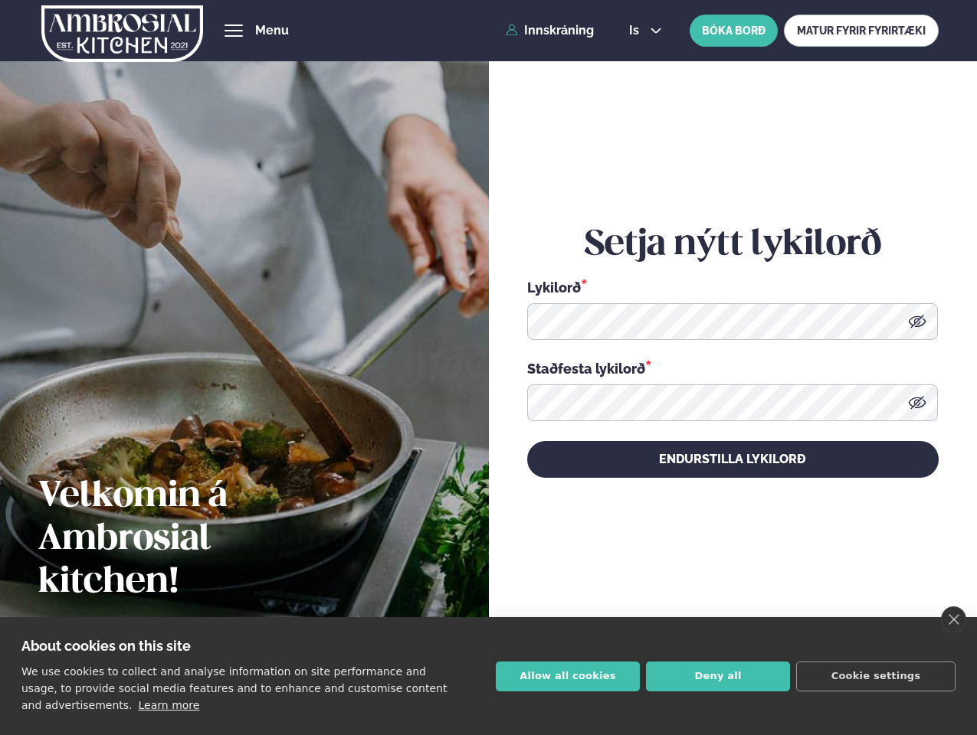 Image resolution: width=977 pixels, height=735 pixels. What do you see at coordinates (549, 31) in the screenshot?
I see `a: Innskráning` at bounding box center [549, 31].